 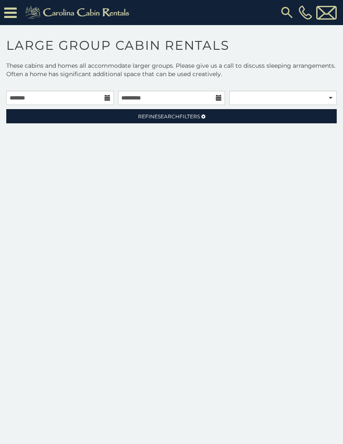 I want to click on a: RefineSearchFilters, so click(x=171, y=116).